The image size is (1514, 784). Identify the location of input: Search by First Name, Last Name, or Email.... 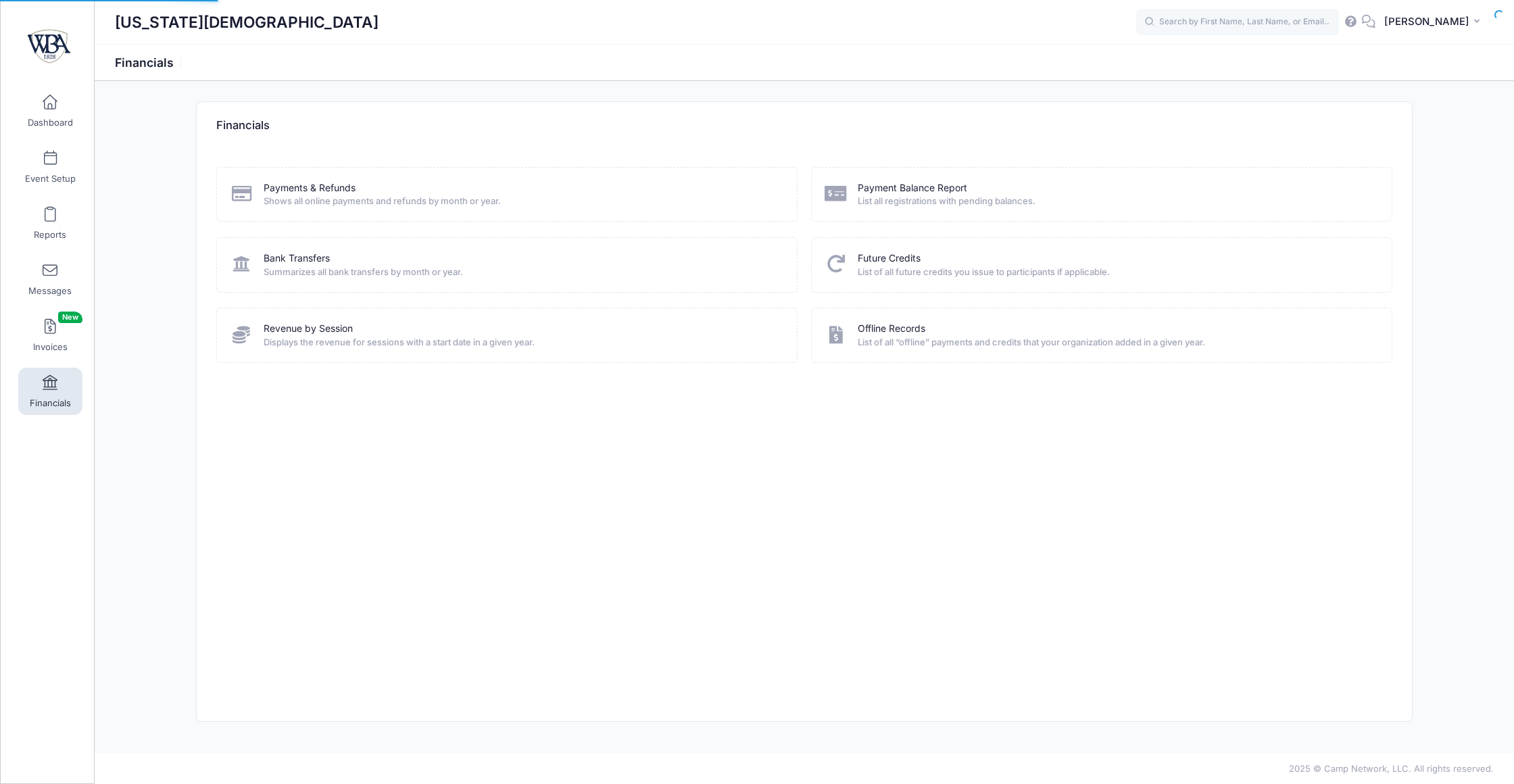
(1238, 22).